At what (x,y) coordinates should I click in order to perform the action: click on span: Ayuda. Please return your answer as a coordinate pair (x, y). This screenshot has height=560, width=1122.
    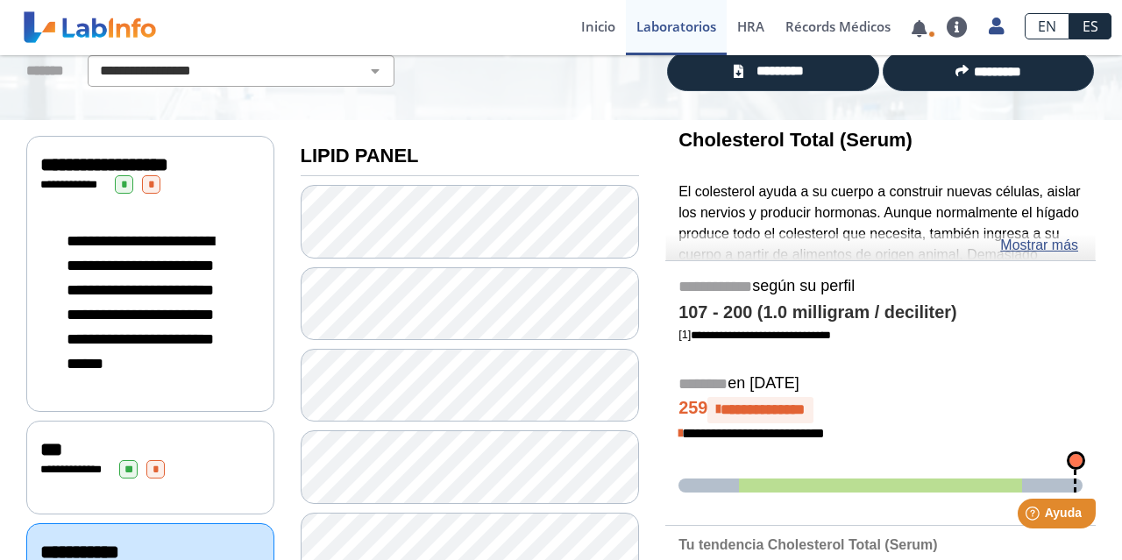
    Looking at the image, I should click on (97, 21).